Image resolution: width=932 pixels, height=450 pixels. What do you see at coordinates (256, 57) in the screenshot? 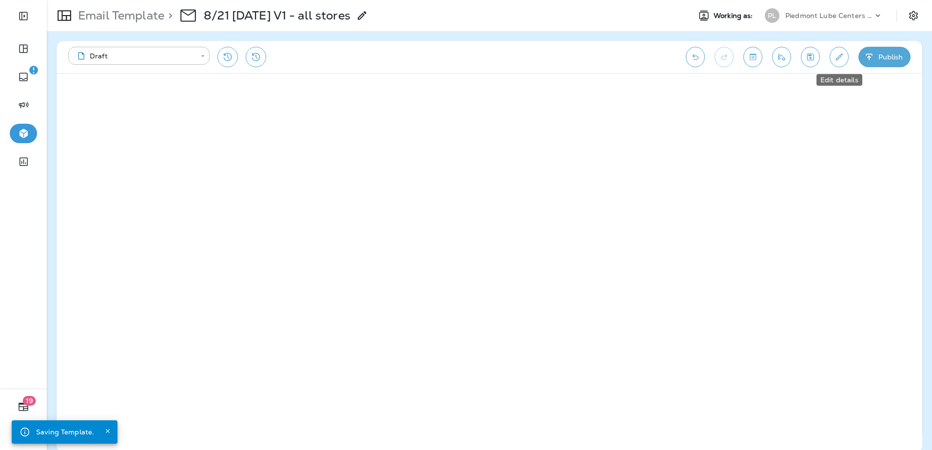
I see `button: View Changelog` at bounding box center [256, 57].